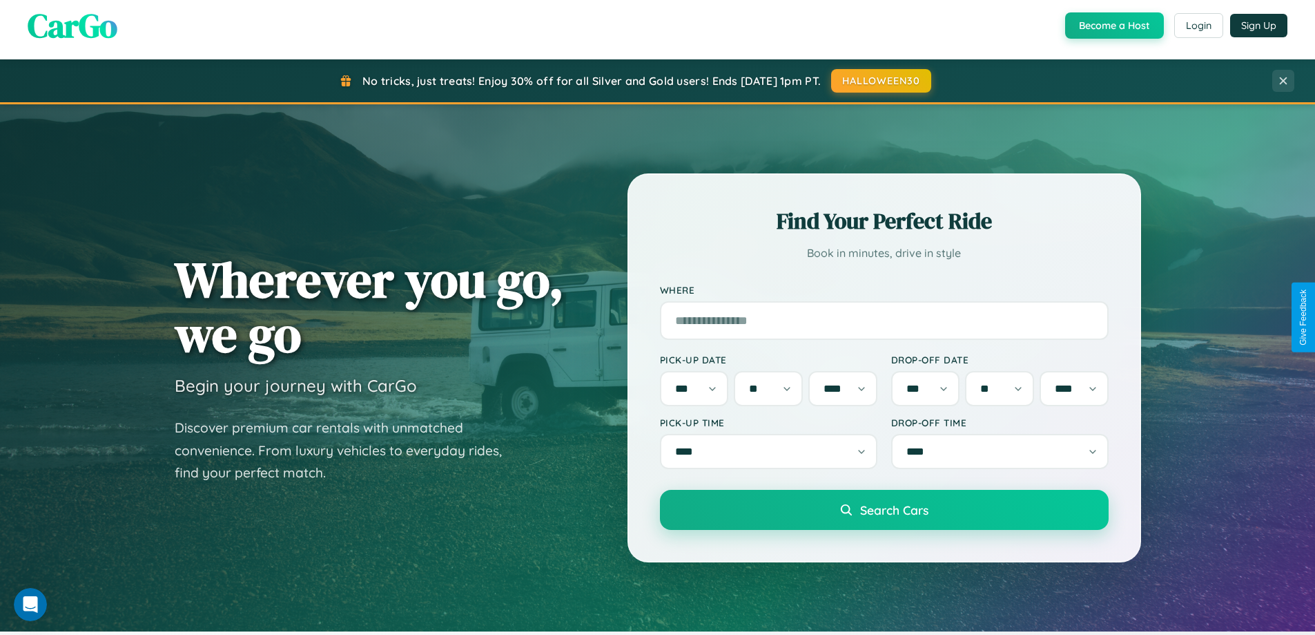 This screenshot has height=635, width=1315. I want to click on button: Login, so click(1199, 26).